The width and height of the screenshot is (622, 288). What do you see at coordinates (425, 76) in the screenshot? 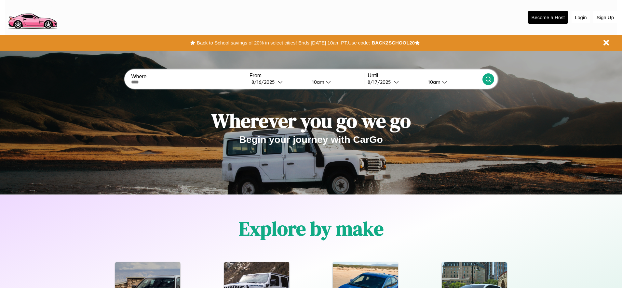
I see `label: Until` at bounding box center [425, 76].